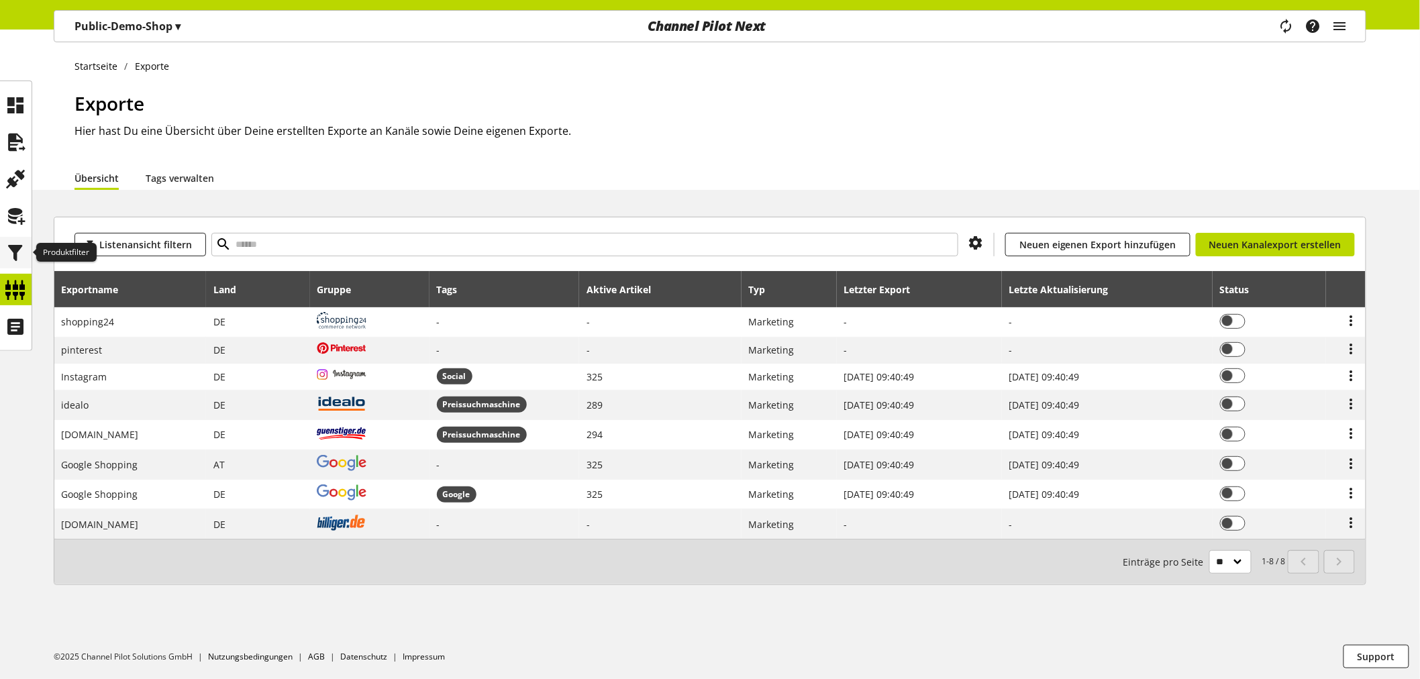 This screenshot has width=1420, height=679. Describe the element at coordinates (454, 376) in the screenshot. I see `span: Social` at that location.